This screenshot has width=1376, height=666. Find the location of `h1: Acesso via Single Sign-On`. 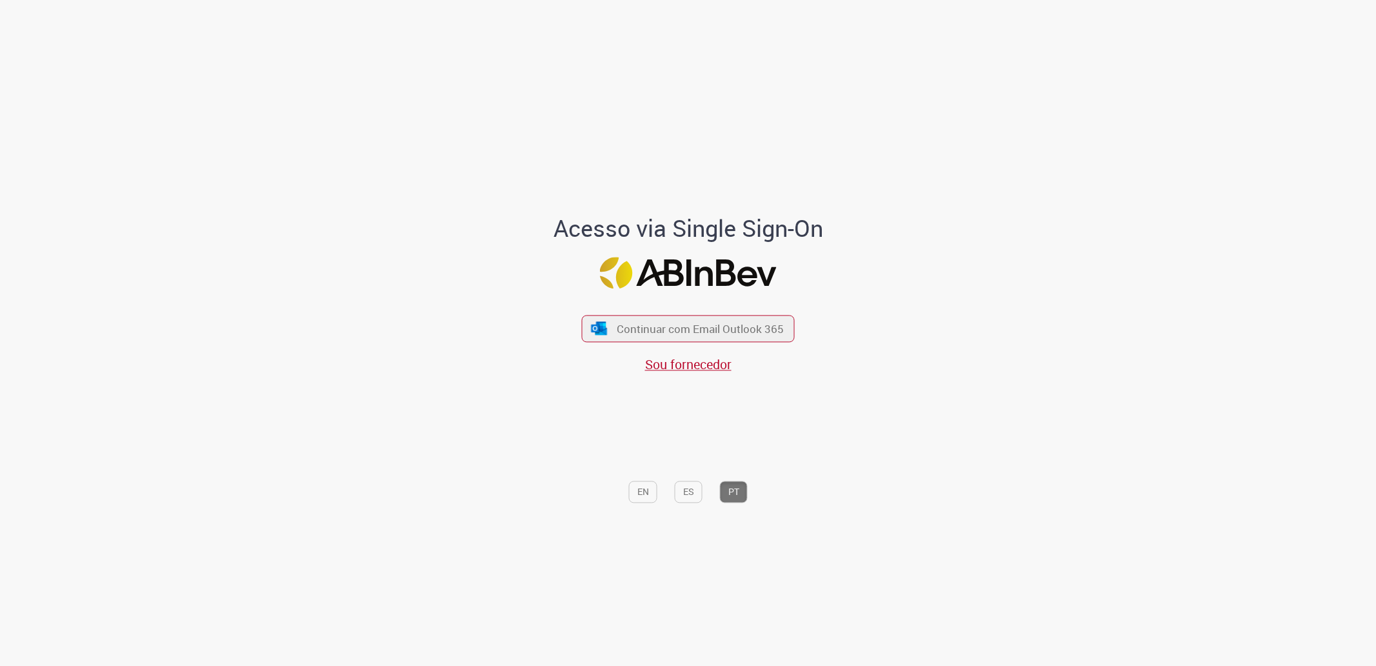

h1: Acesso via Single Sign-On is located at coordinates (688, 229).